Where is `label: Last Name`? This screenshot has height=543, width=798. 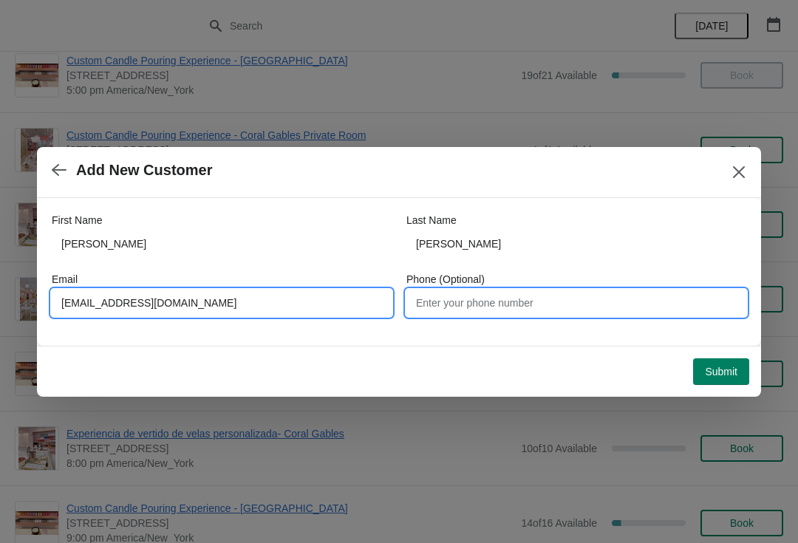 label: Last Name is located at coordinates (431, 220).